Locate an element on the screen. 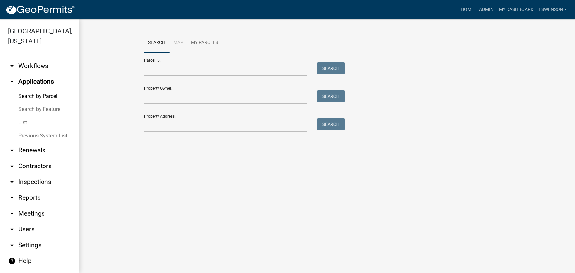 This screenshot has width=575, height=273. a: Search is located at coordinates (157, 43).